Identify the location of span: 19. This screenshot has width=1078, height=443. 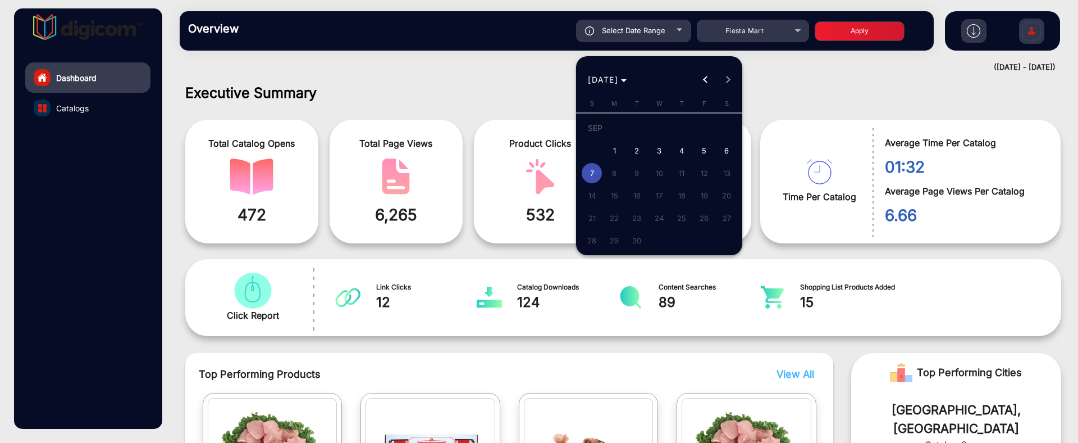
(704, 195).